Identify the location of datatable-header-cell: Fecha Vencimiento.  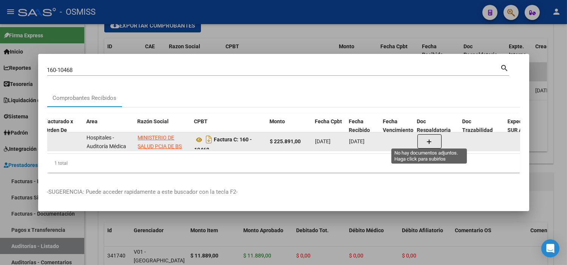
(397, 130).